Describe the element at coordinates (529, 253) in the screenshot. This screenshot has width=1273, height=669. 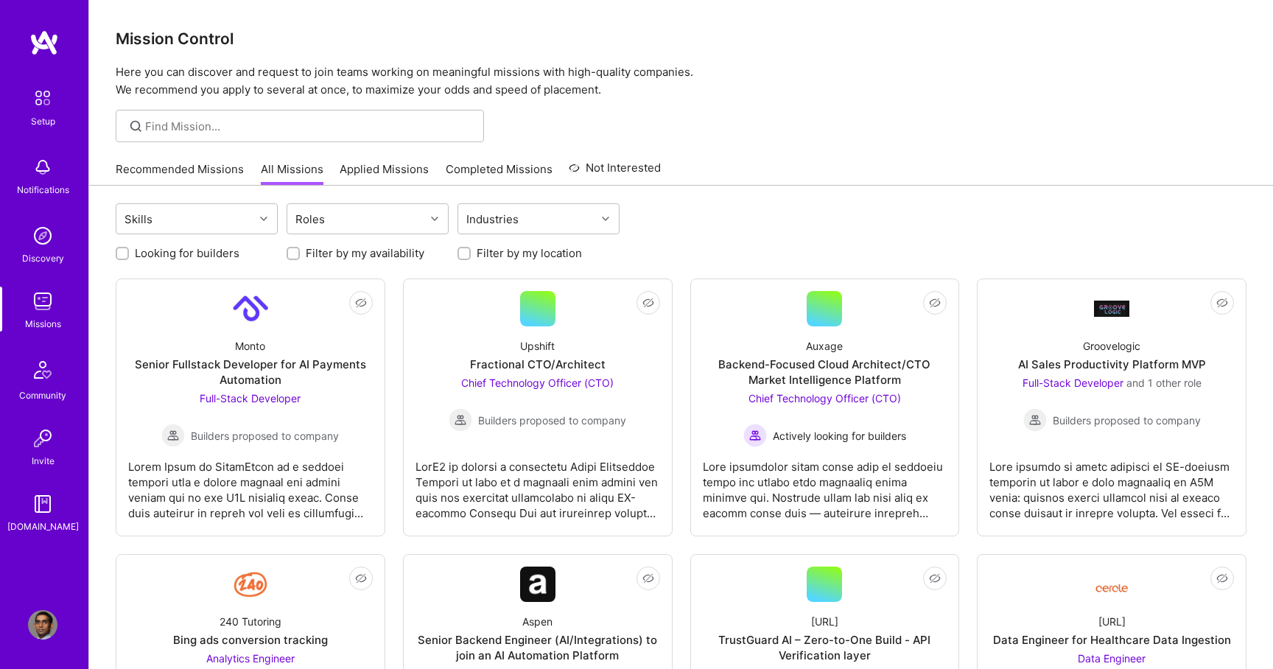
I see `label: Filter by my location` at that location.